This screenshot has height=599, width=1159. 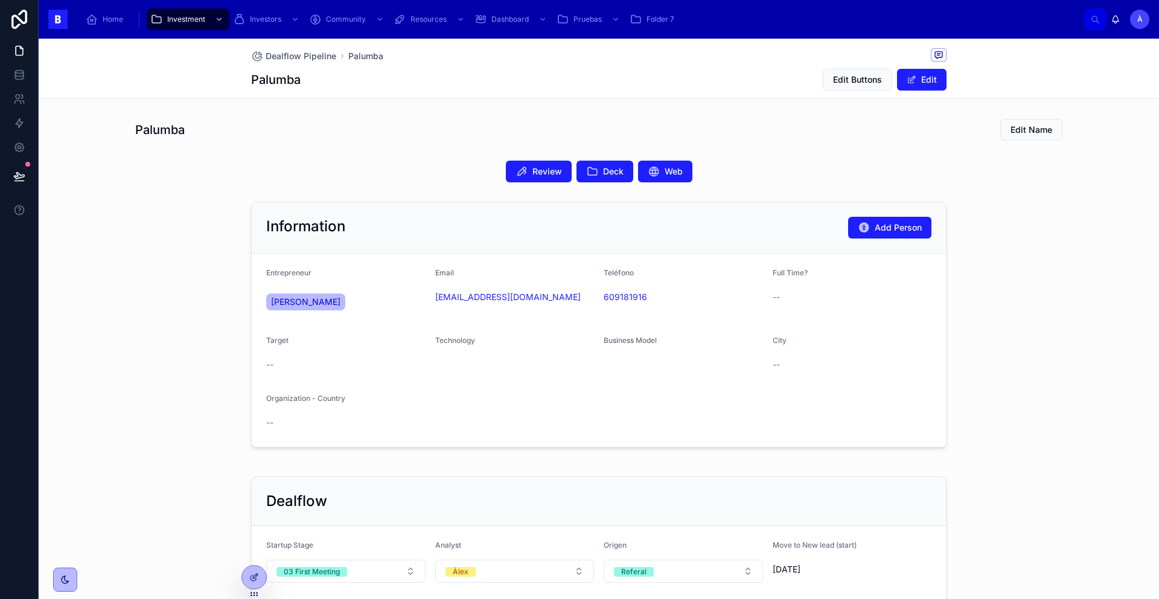 What do you see at coordinates (615, 544) in the screenshot?
I see `span: Origen` at bounding box center [615, 544].